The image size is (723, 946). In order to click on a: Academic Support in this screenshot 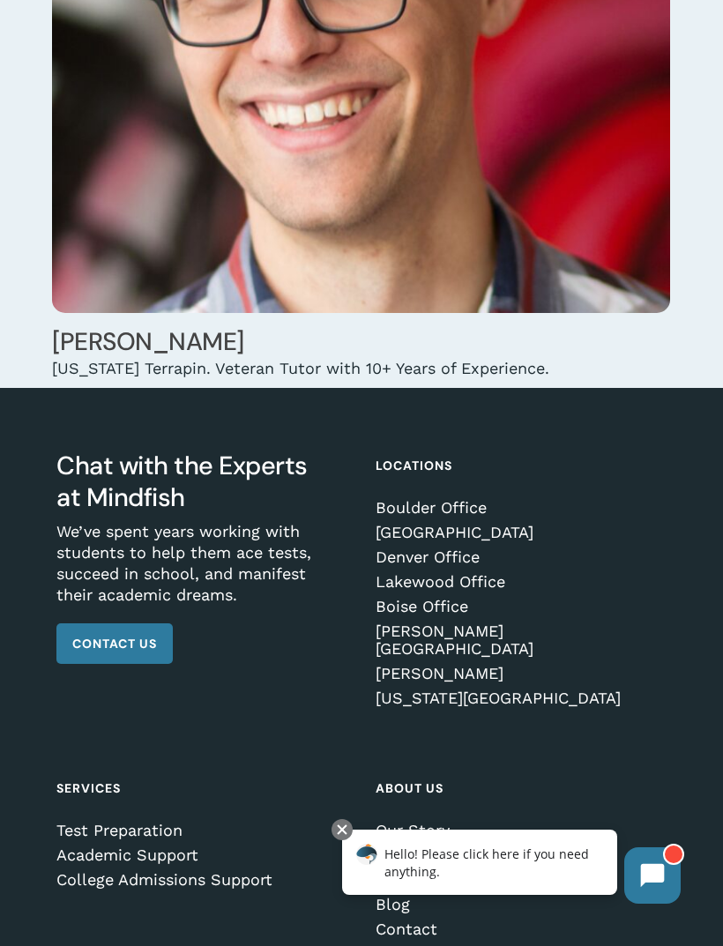, I will do `click(196, 855)`.